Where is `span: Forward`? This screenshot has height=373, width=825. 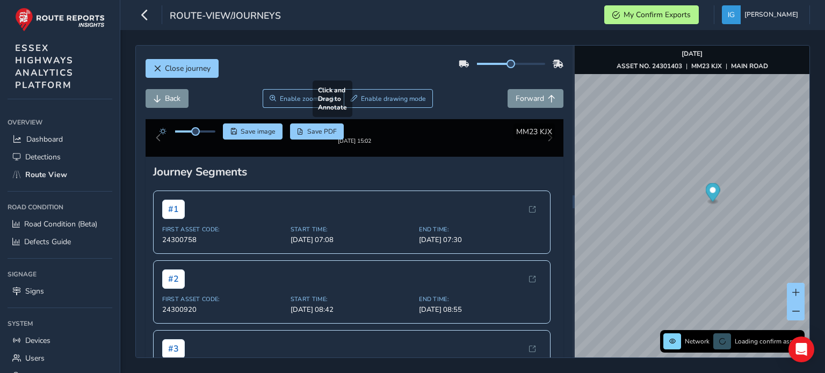 span: Forward is located at coordinates (530, 98).